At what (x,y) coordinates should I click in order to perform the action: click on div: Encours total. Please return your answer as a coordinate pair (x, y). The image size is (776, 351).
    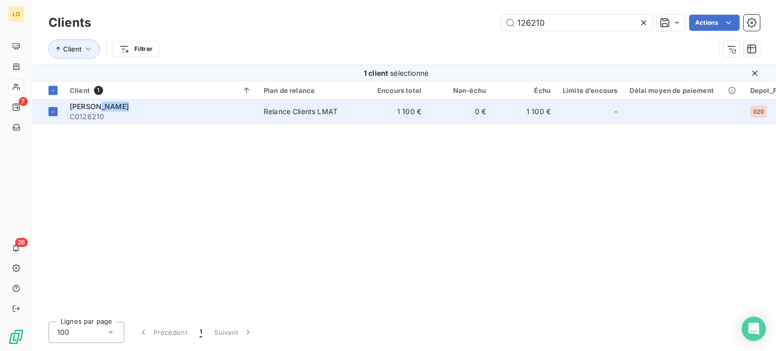
    Looking at the image, I should click on (395, 90).